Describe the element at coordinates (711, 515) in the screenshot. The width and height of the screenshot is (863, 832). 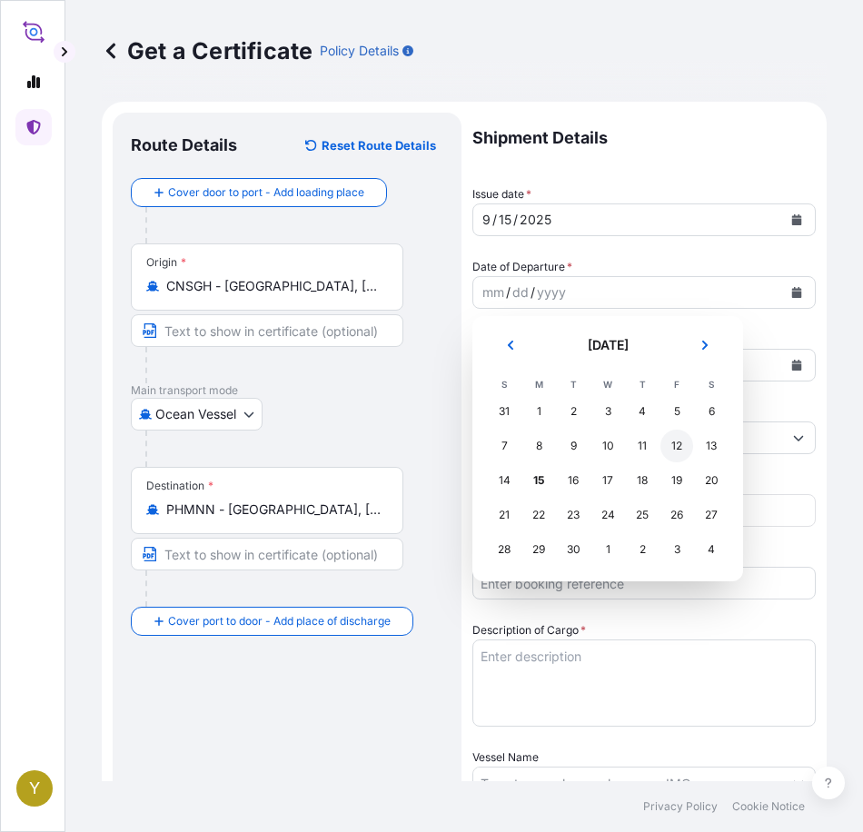
I see `div: Saturday, September 27, 2025` at that location.